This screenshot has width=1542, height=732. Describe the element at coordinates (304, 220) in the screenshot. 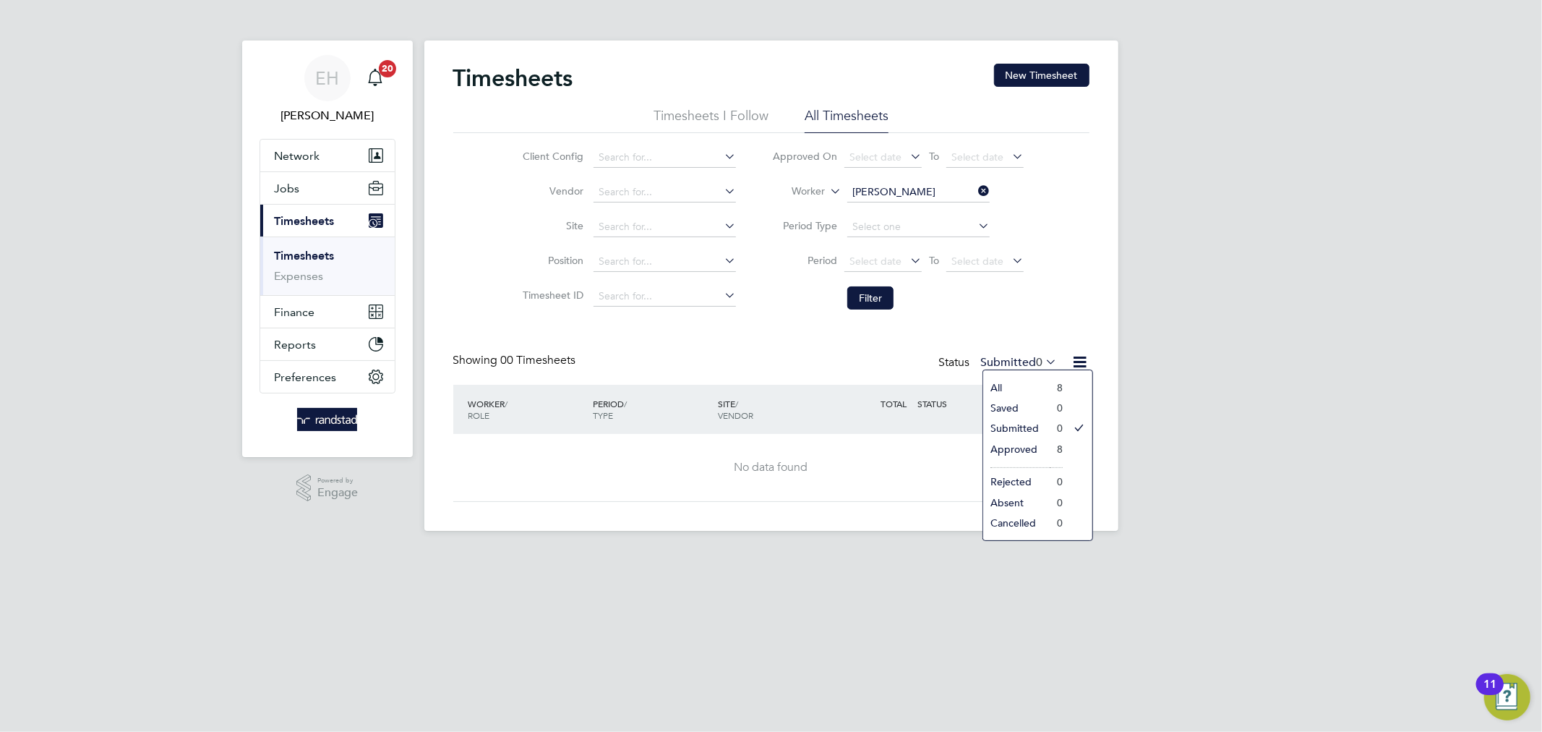

I see `span: Timesheets` at that location.